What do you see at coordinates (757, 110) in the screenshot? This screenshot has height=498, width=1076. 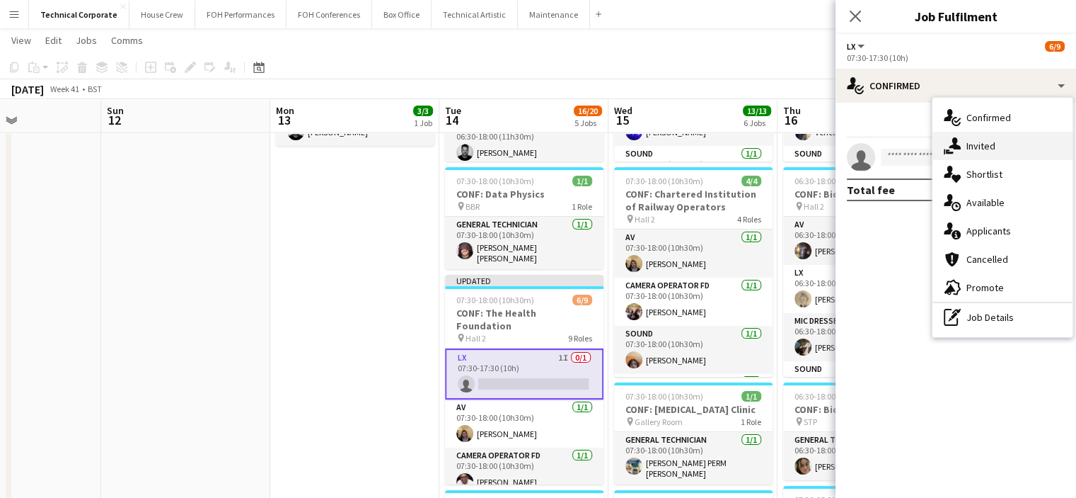 I see `span: 13/13` at bounding box center [757, 110].